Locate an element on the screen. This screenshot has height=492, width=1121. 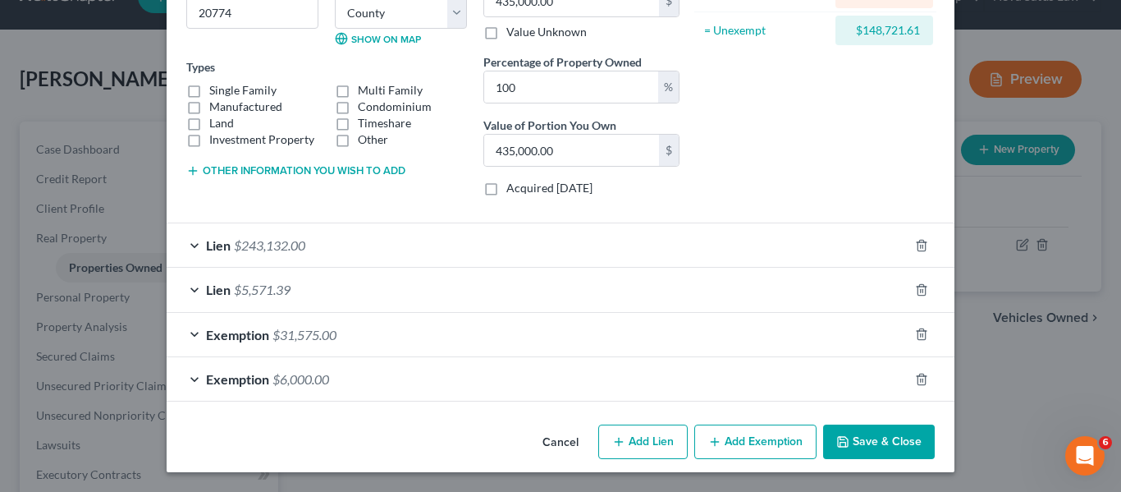
label: Investment Property is located at coordinates (262, 140).